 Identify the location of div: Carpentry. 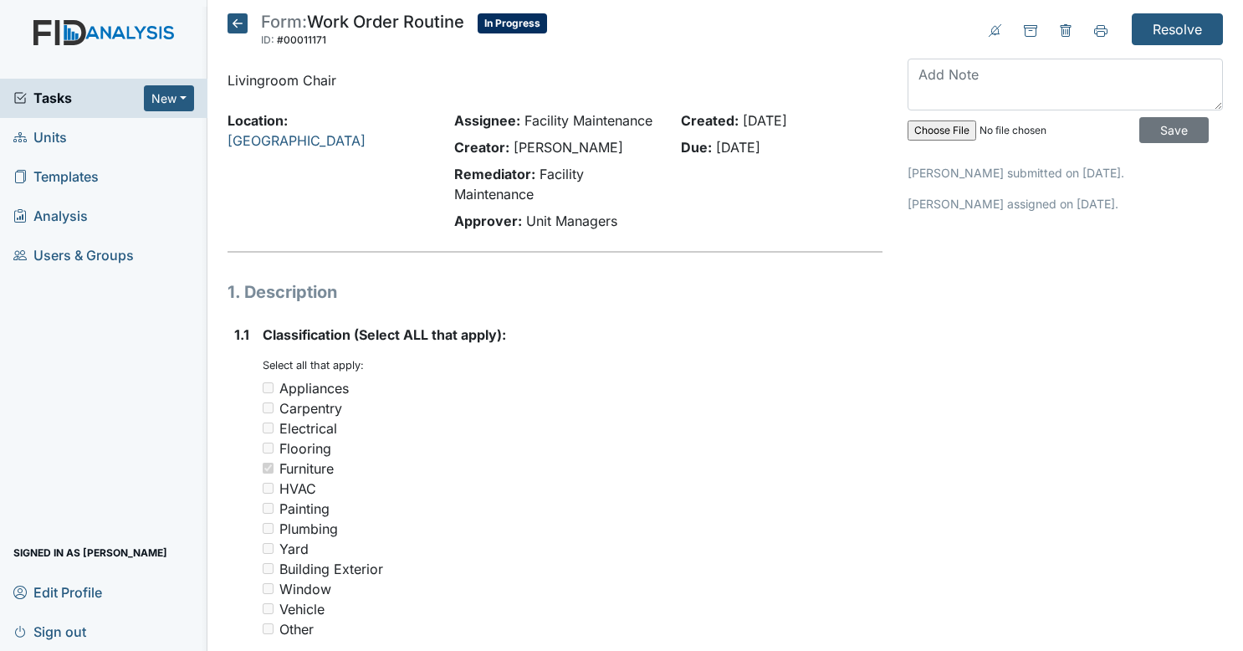
(310, 408).